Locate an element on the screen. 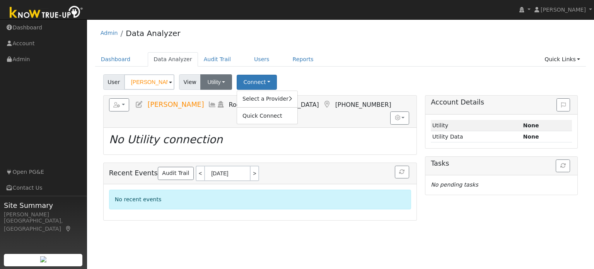 The image size is (594, 269). button: Issue History is located at coordinates (563, 105).